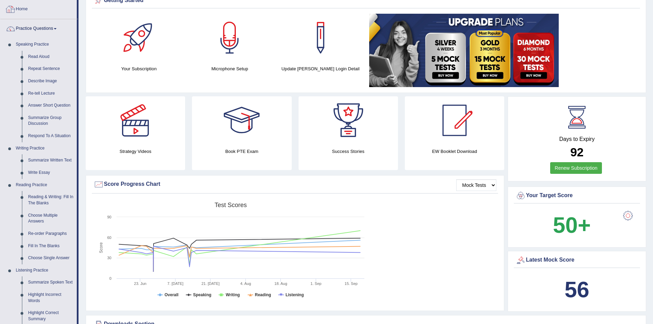 The image size is (653, 324). Describe the element at coordinates (577, 289) in the screenshot. I see `b: 56` at that location.